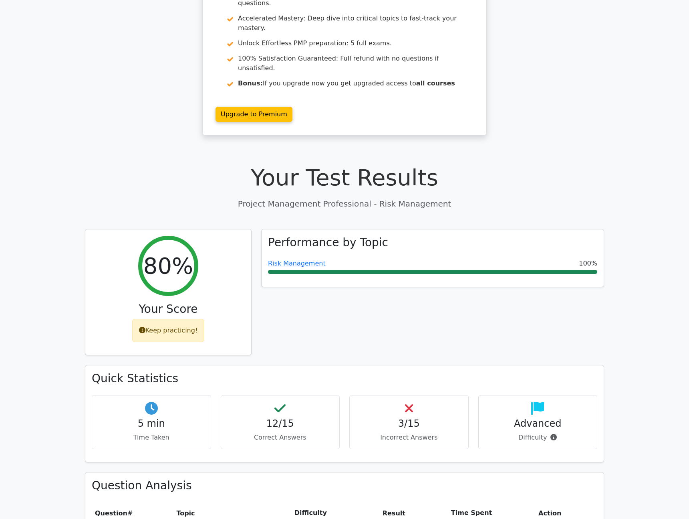 The width and height of the screenshot is (689, 519). I want to click on h4: 3/15, so click(409, 423).